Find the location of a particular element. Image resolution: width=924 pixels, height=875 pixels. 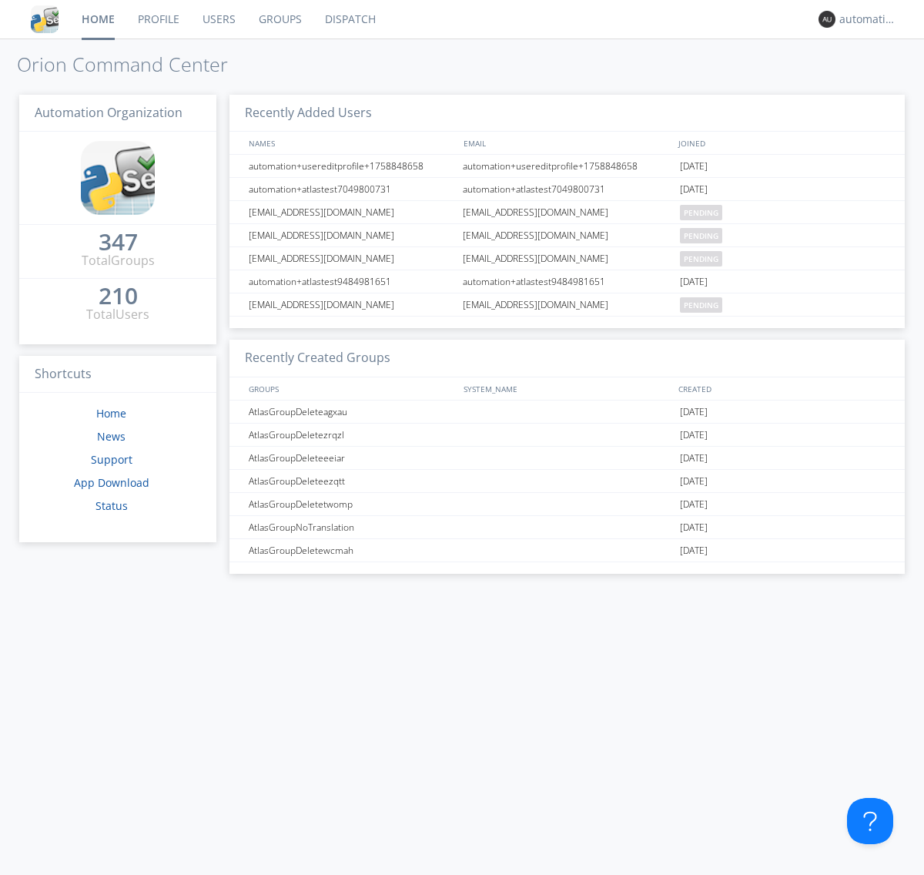

div: 210 is located at coordinates (118, 296).